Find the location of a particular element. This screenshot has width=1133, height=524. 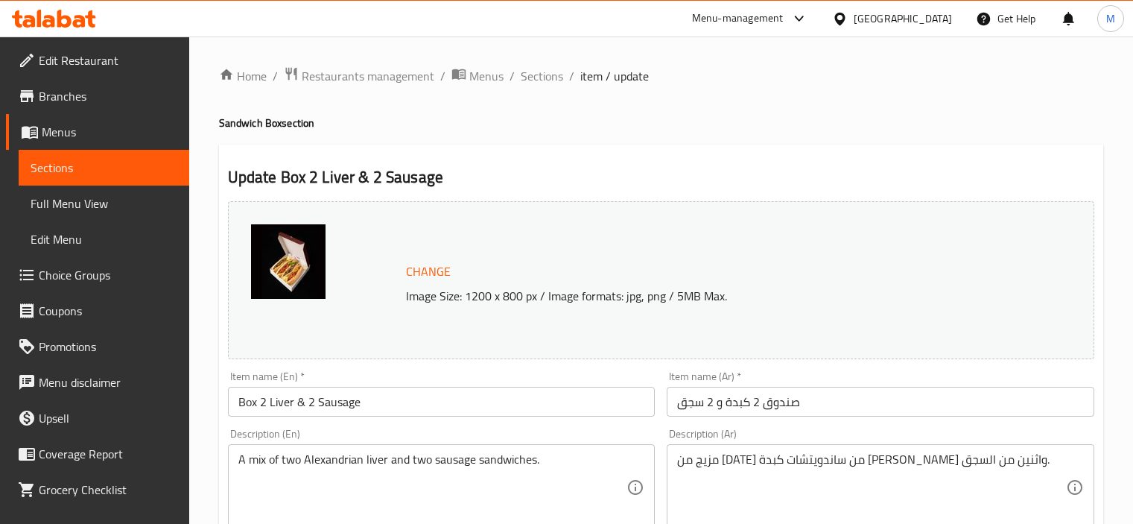

input: Enter name Ar is located at coordinates (881, 402).